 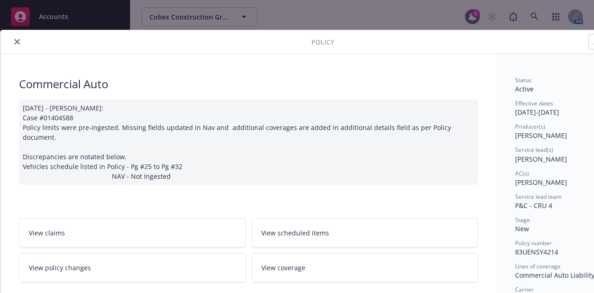 What do you see at coordinates (530, 126) in the screenshot?
I see `span: Producer(s)` at bounding box center [530, 126].